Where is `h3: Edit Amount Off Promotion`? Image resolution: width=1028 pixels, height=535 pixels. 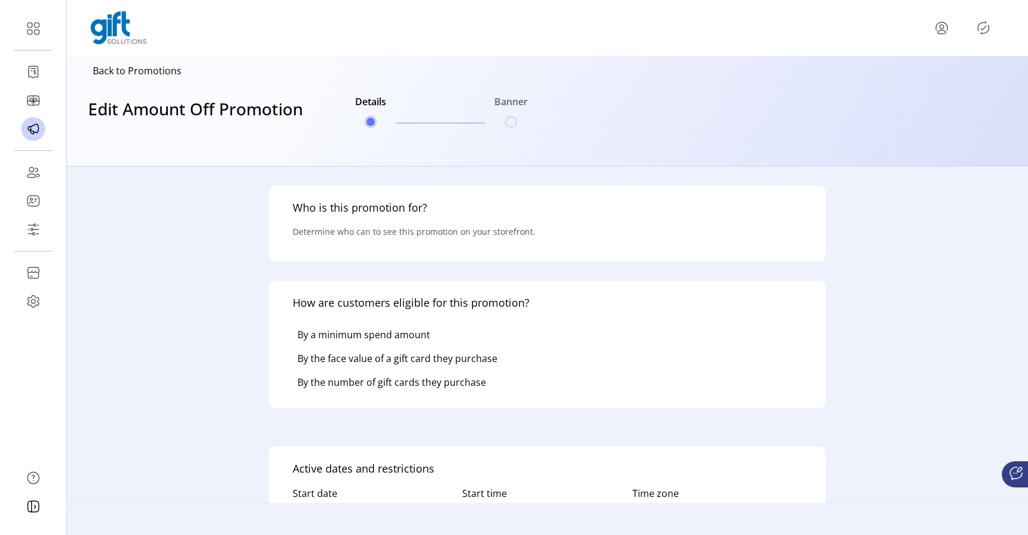 h3: Edit Amount Off Promotion is located at coordinates (195, 121).